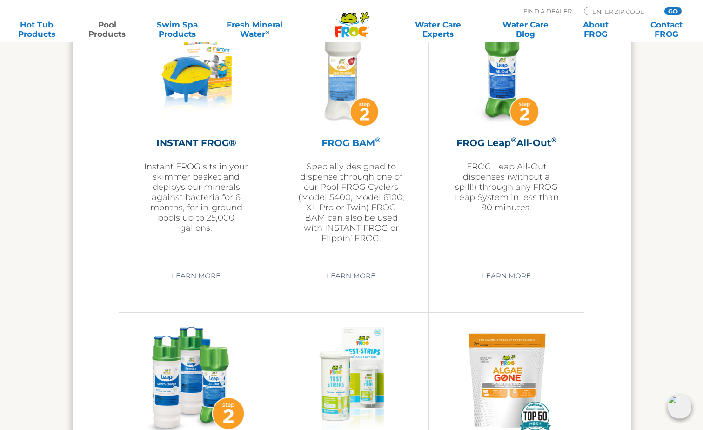 The image size is (703, 430). I want to click on a: FROG Leap®All-Out®FROG Leap All-Out dispenses (without a spill!) through any FROG Leap System in ..., so click(506, 140).